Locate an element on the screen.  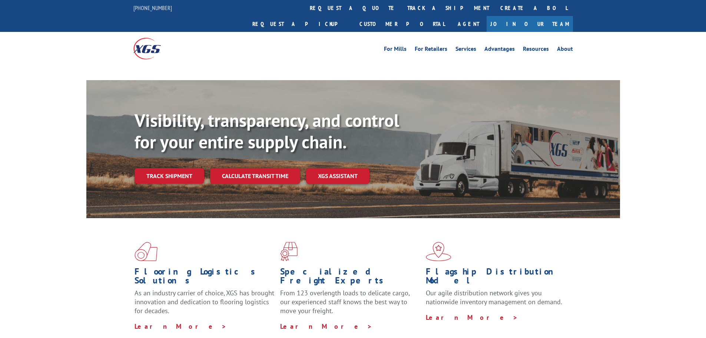
a: Customer Portal is located at coordinates (402, 24).